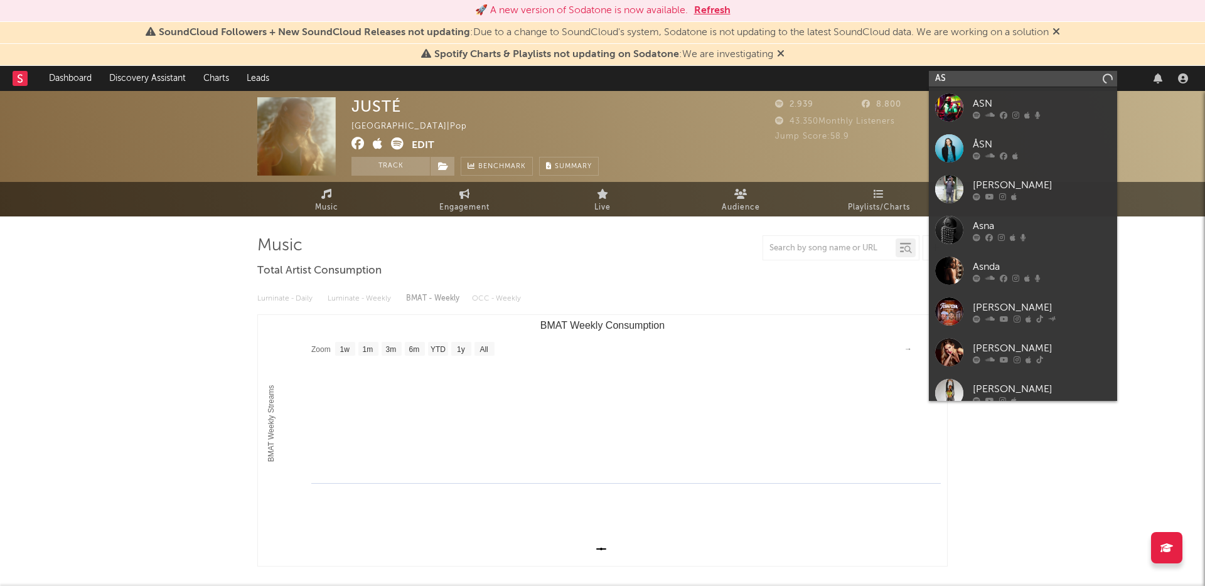 This screenshot has height=586, width=1205. Describe the element at coordinates (483, 350) in the screenshot. I see `text: All` at that location.